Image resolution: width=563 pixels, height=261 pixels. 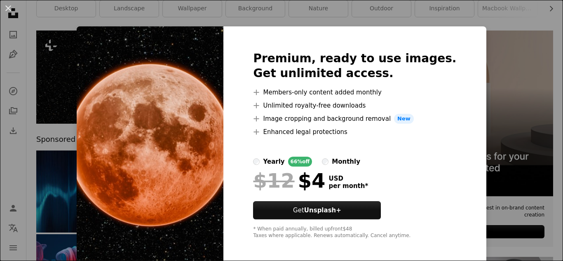 What do you see at coordinates (274, 162) in the screenshot?
I see `div: yearly` at bounding box center [274, 162].